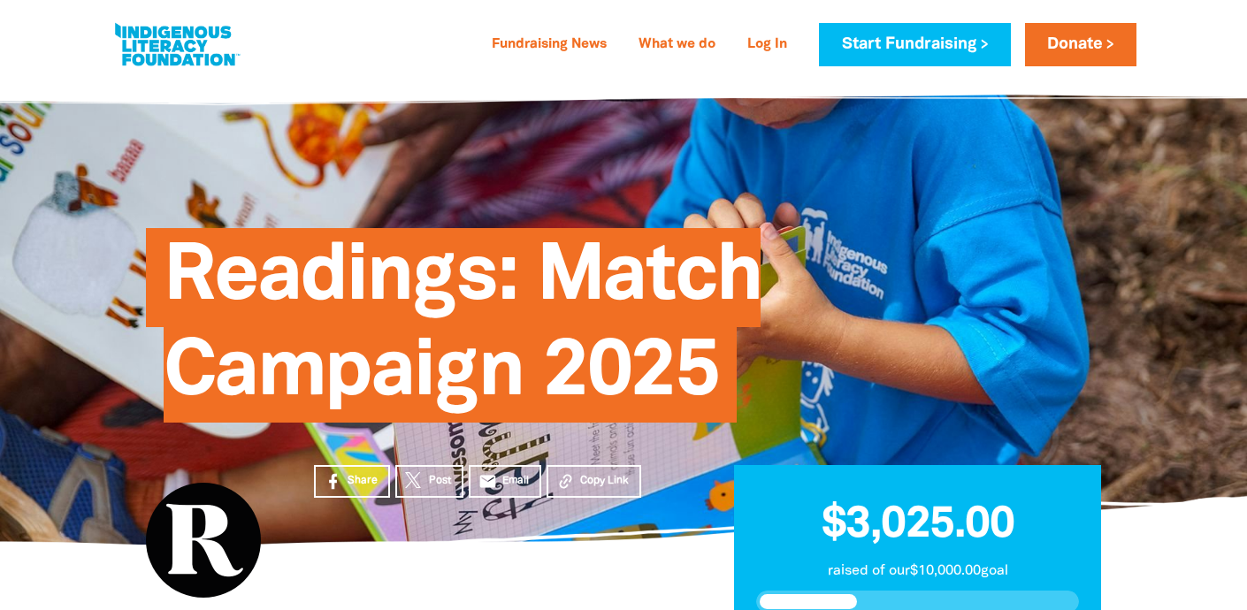 The height and width of the screenshot is (610, 1247). What do you see at coordinates (549, 45) in the screenshot?
I see `a: Fundraising News` at bounding box center [549, 45].